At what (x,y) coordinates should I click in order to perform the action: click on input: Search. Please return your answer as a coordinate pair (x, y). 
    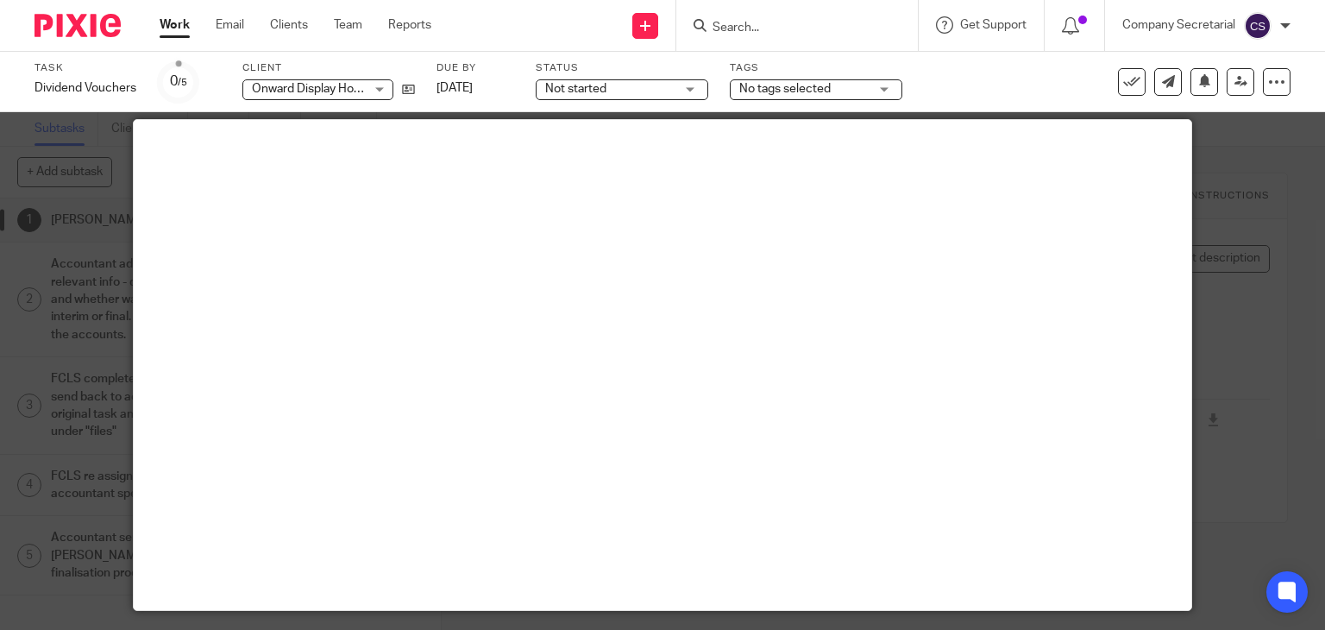
    Looking at the image, I should click on (789, 28).